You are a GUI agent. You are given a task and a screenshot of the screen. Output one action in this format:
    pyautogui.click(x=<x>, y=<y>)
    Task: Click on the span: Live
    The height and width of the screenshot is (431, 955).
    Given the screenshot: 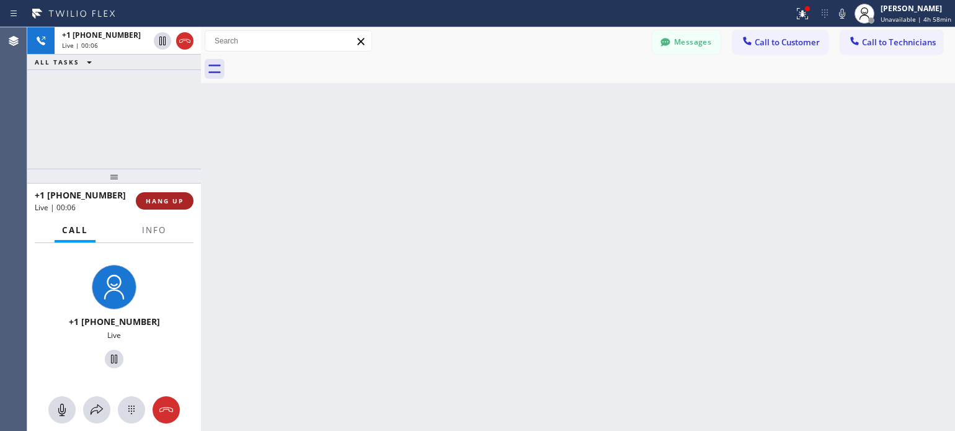 What is the action you would take?
    pyautogui.click(x=114, y=335)
    